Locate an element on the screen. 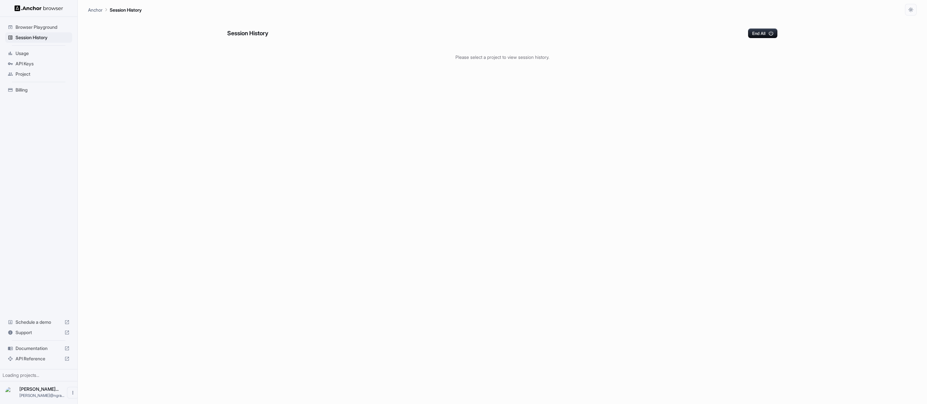 The height and width of the screenshot is (404, 927). img: Anchor Logo is located at coordinates (39, 8).